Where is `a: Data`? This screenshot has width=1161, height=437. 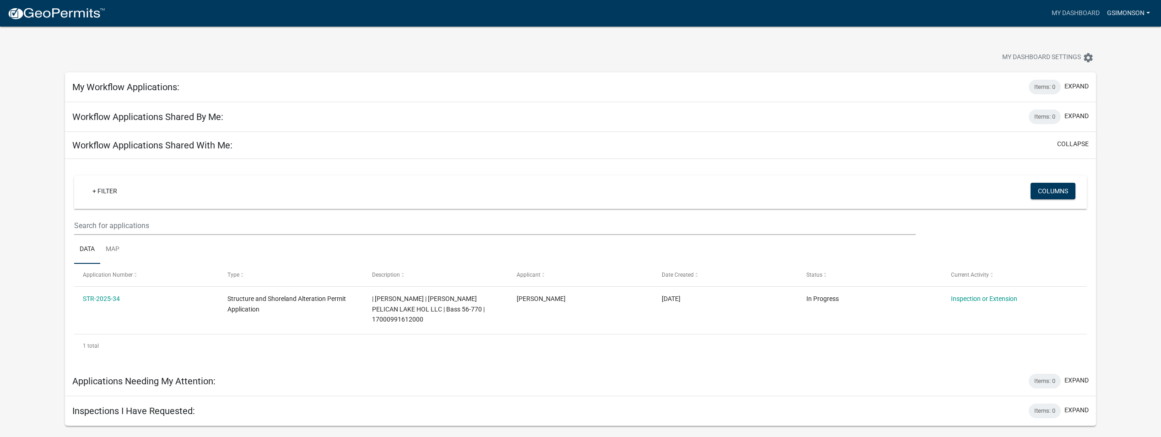 a: Data is located at coordinates (87, 249).